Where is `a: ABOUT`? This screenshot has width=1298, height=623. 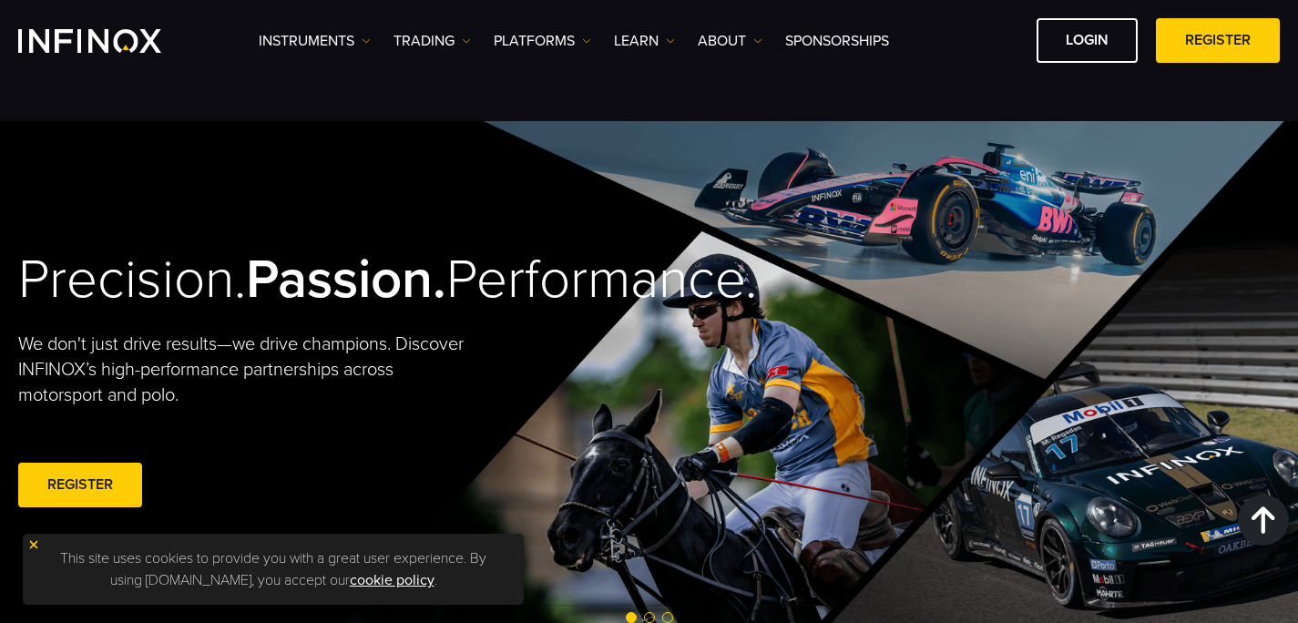 a: ABOUT is located at coordinates (730, 41).